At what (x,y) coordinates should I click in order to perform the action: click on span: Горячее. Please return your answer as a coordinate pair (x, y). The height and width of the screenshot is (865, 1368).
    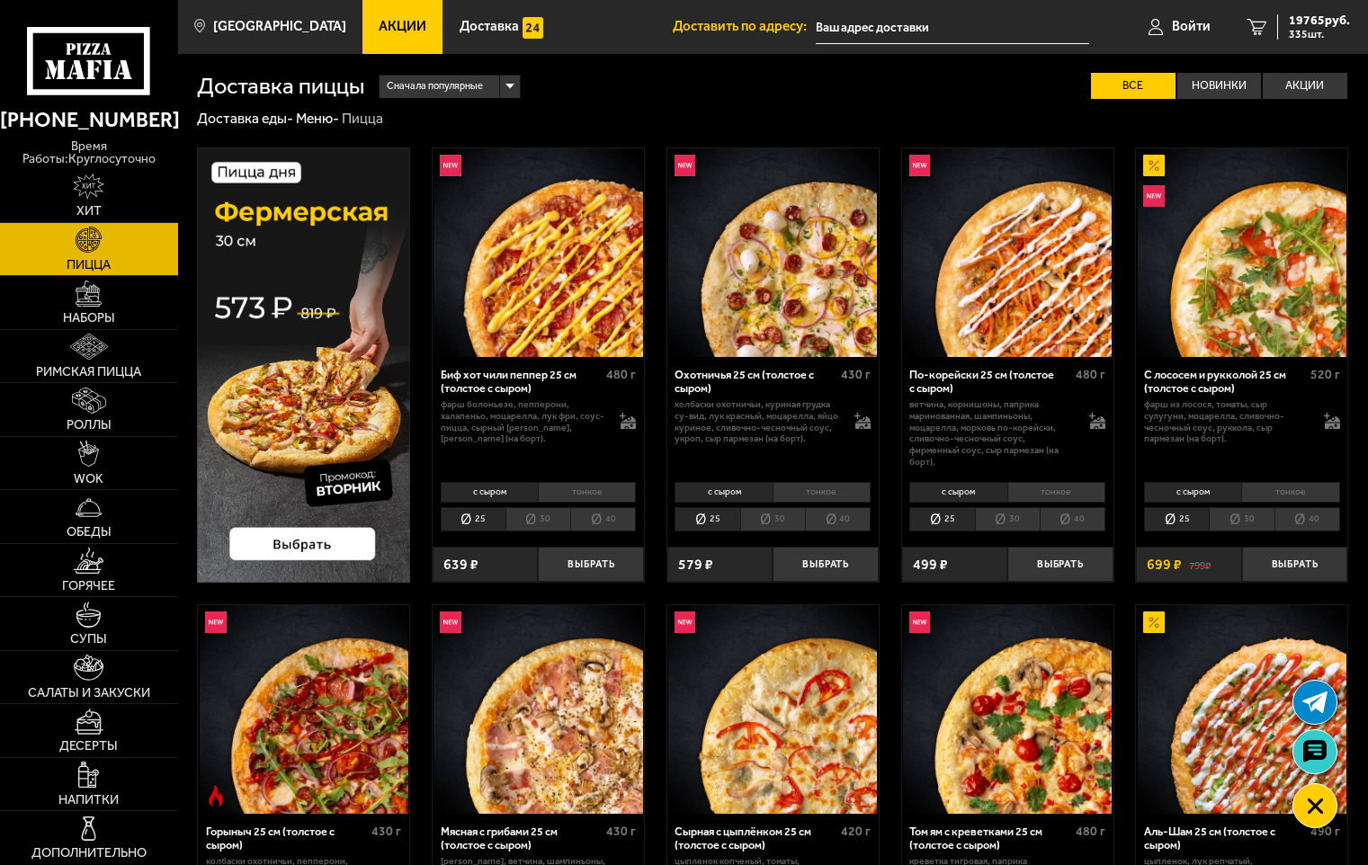
    Looking at the image, I should click on (88, 586).